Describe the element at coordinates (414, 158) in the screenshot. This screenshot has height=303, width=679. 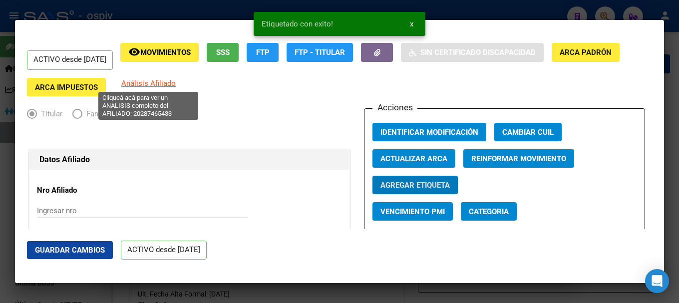
I see `button: Actualizar ARCA` at that location.